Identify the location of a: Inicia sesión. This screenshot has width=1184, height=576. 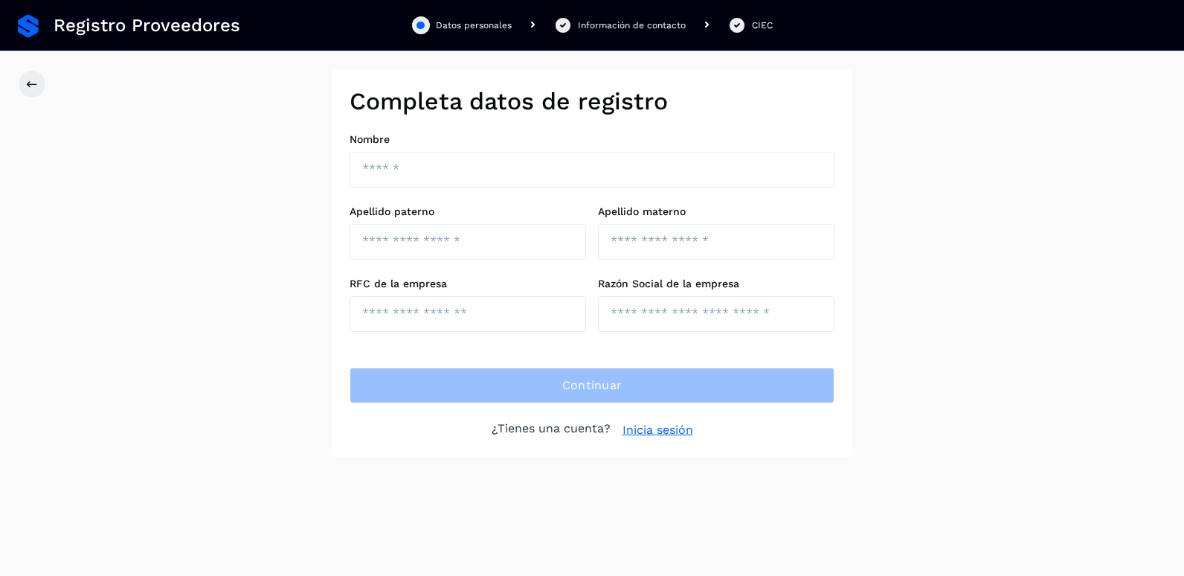
(658, 430).